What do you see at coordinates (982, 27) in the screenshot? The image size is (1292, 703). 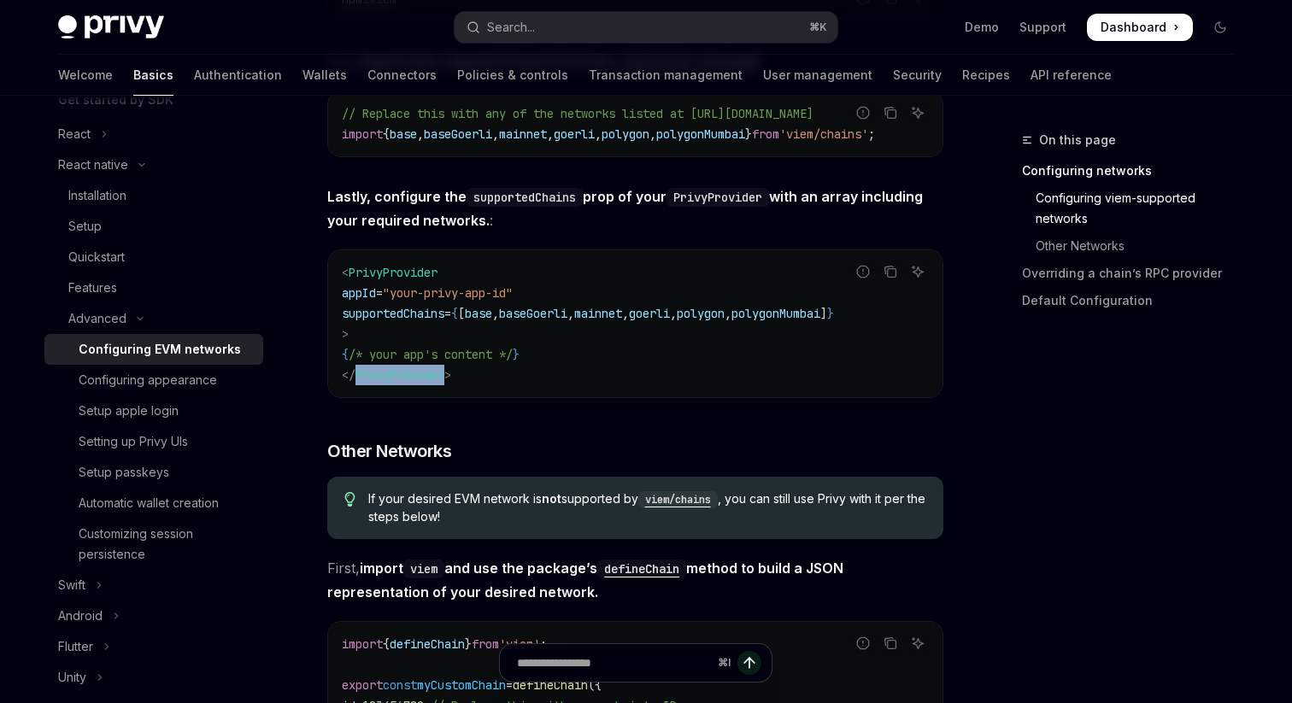 I see `a: Demo` at bounding box center [982, 27].